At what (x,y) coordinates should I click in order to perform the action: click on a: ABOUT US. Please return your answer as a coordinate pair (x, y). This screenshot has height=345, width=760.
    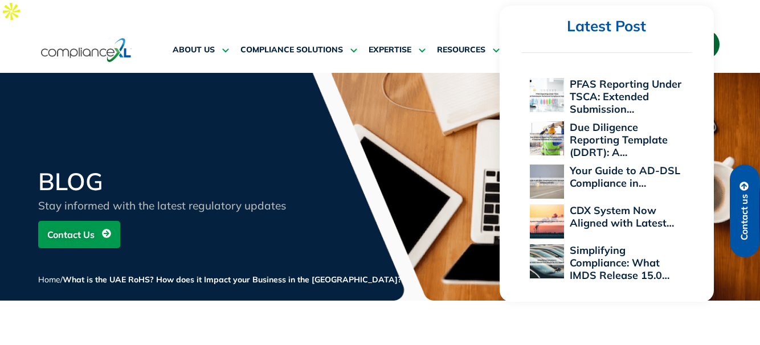
    Looking at the image, I should click on (201, 50).